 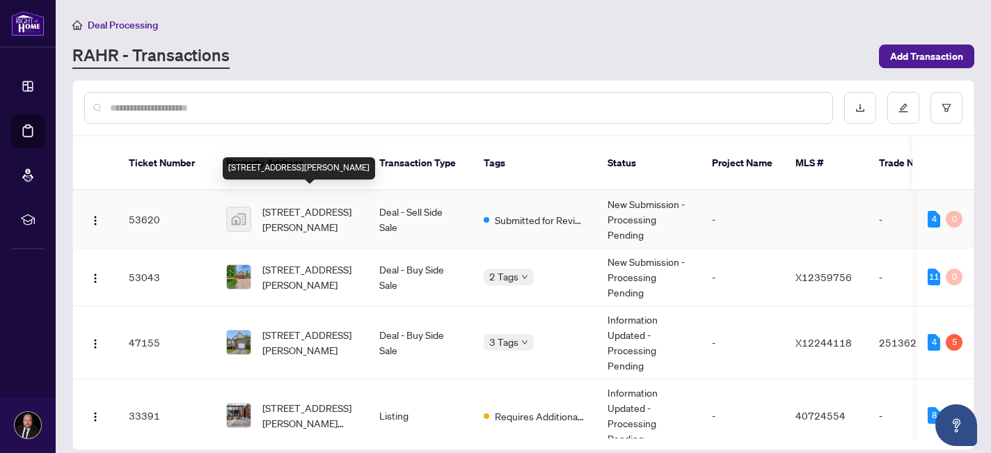 I want to click on div: 5, so click(x=954, y=342).